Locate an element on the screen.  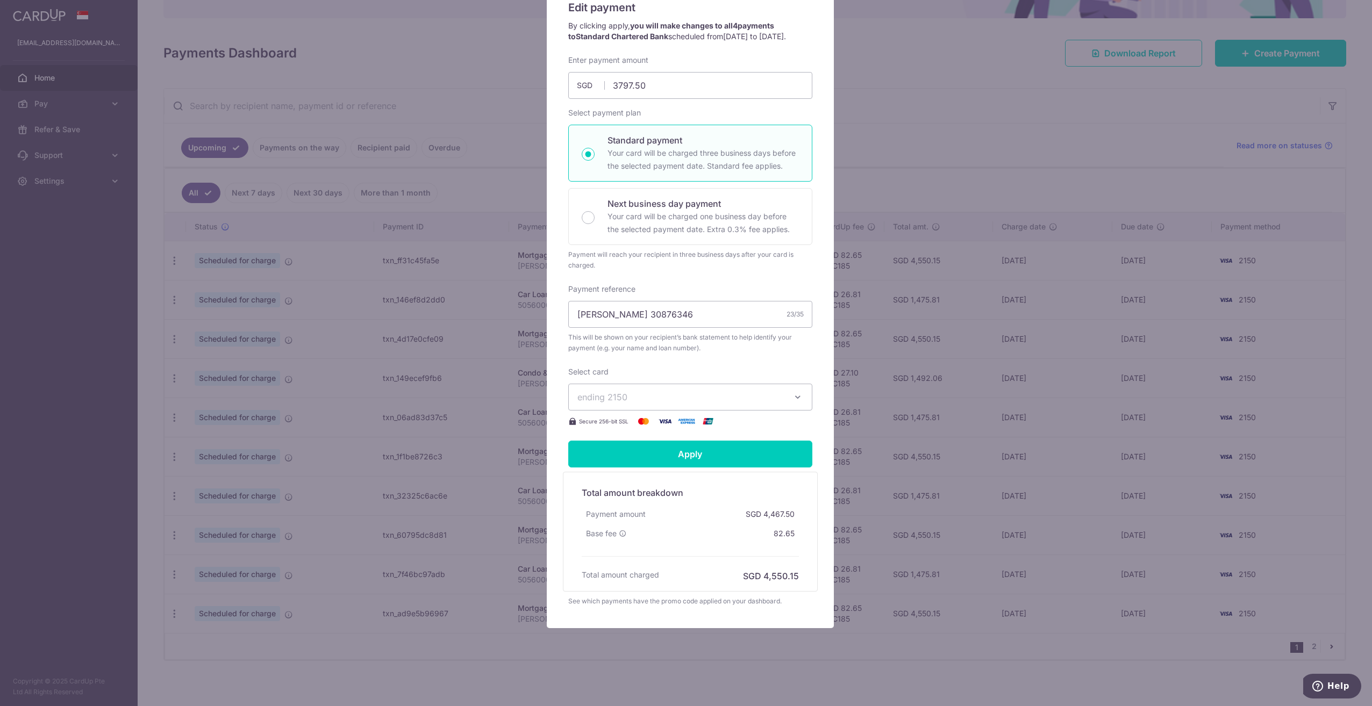
h6: SGD 4,550.15 is located at coordinates (771, 576).